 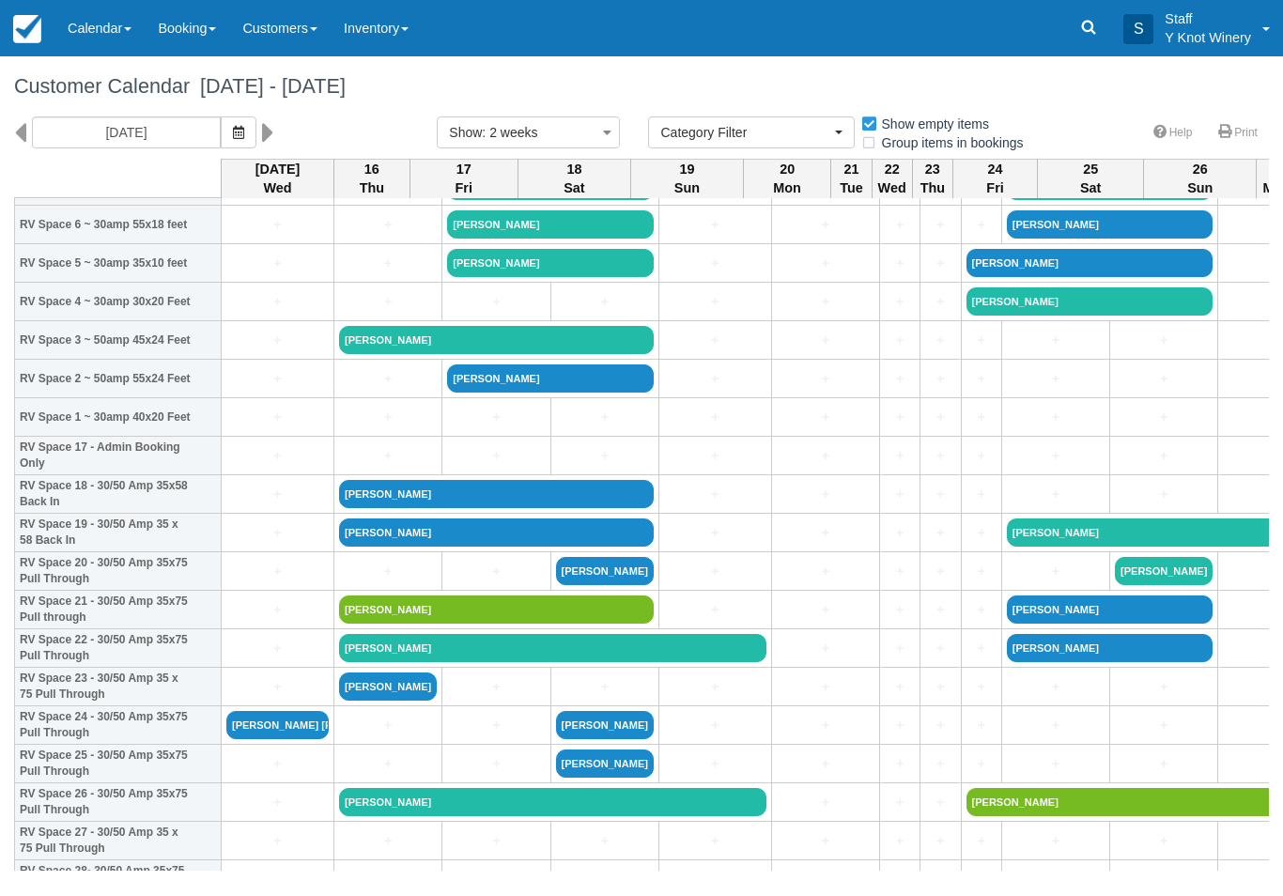 I want to click on th: RV Space 17 - Admin Booking Only, so click(x=118, y=456).